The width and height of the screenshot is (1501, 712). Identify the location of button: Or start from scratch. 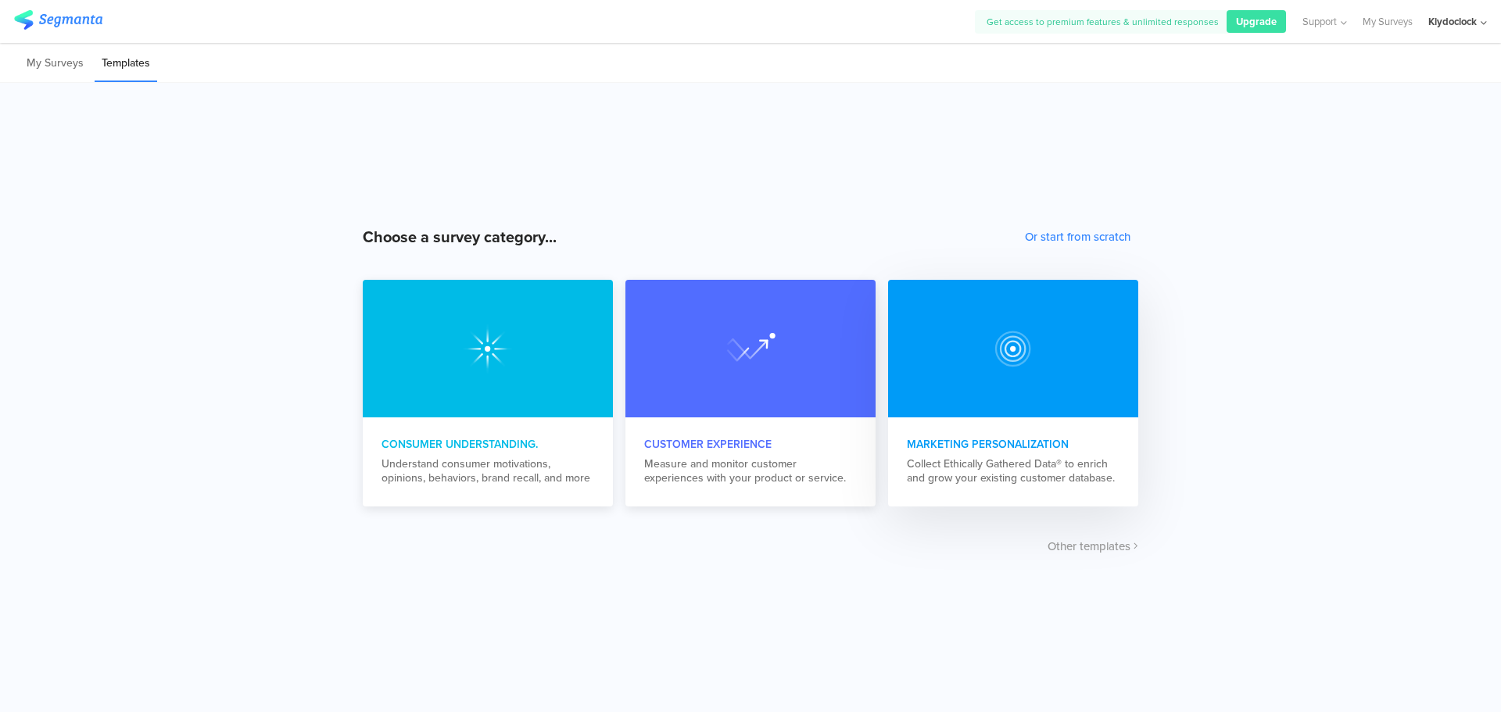
(1077, 237).